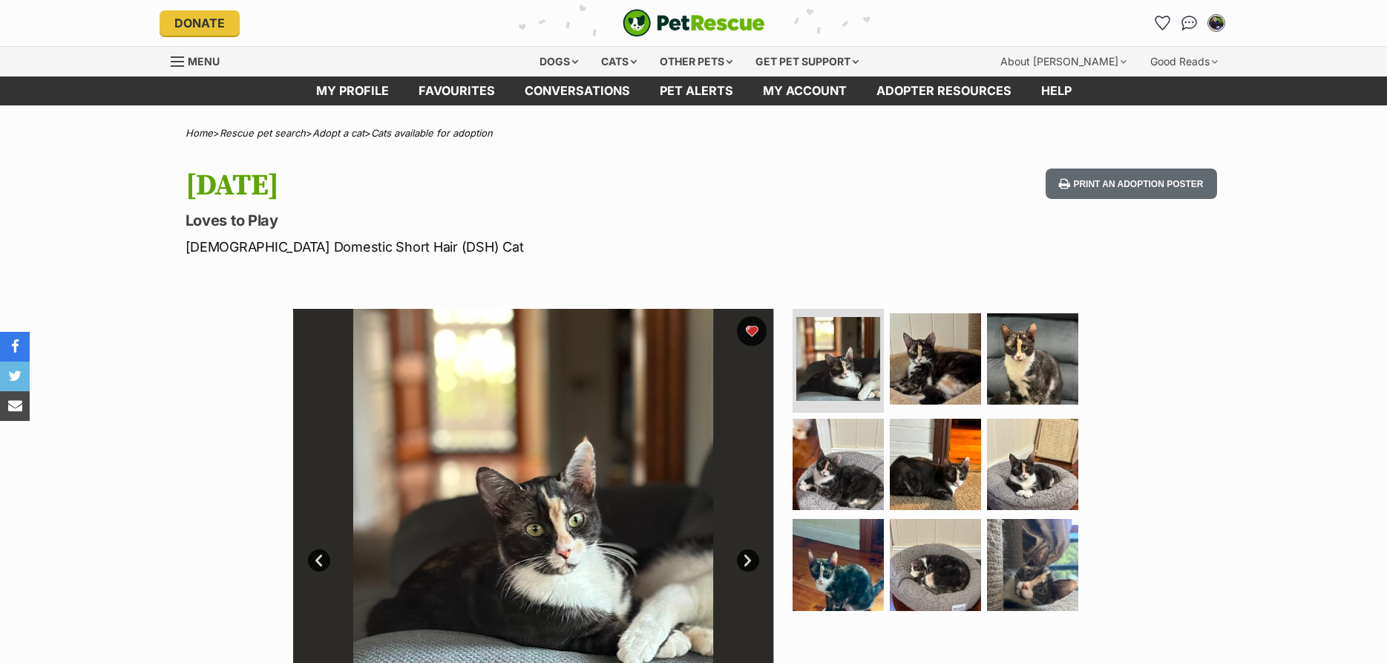 The width and height of the screenshot is (1387, 663). What do you see at coordinates (319, 560) in the screenshot?
I see `a: Prev` at bounding box center [319, 560].